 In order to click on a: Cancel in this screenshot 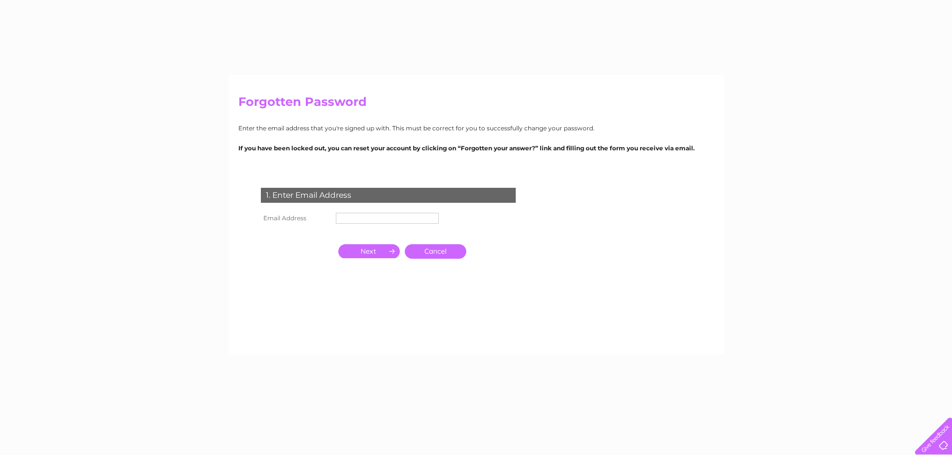, I will do `click(435, 251)`.